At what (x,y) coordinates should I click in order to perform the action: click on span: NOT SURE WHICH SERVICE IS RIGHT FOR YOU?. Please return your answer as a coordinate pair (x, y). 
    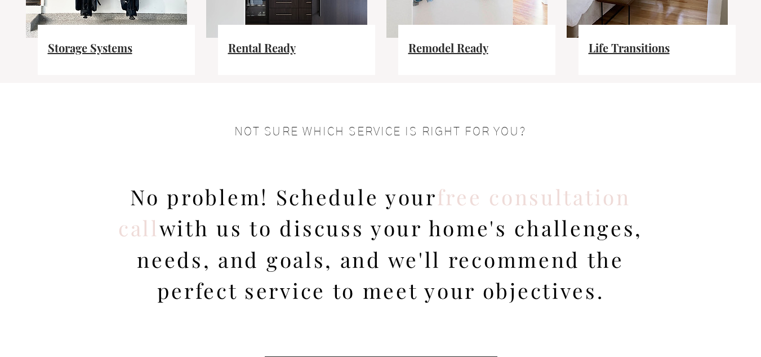
    Looking at the image, I should click on (380, 131).